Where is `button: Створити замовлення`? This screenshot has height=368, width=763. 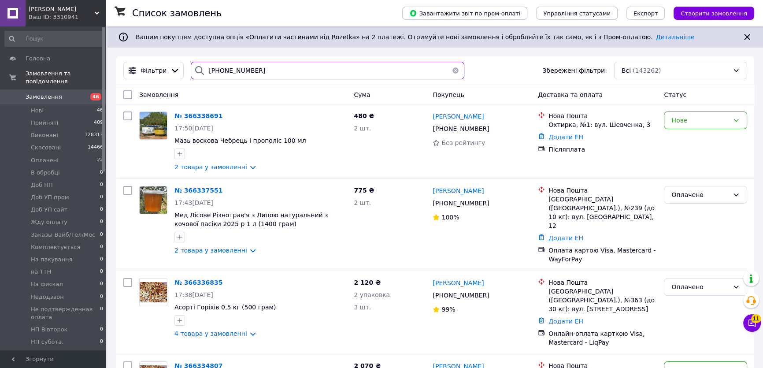 button: Створити замовлення is located at coordinates (713, 13).